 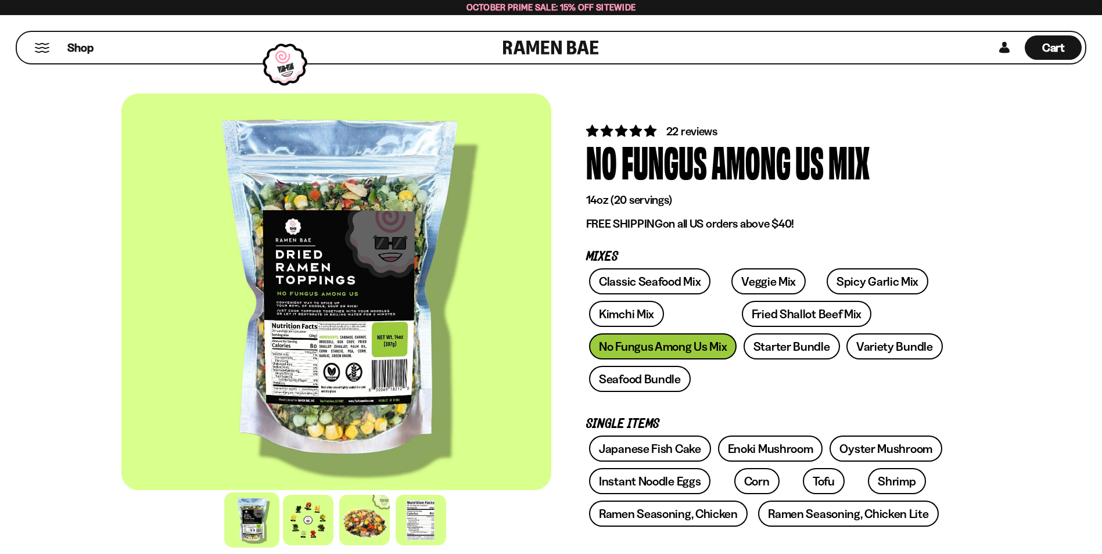 I want to click on a: Corn, so click(x=757, y=481).